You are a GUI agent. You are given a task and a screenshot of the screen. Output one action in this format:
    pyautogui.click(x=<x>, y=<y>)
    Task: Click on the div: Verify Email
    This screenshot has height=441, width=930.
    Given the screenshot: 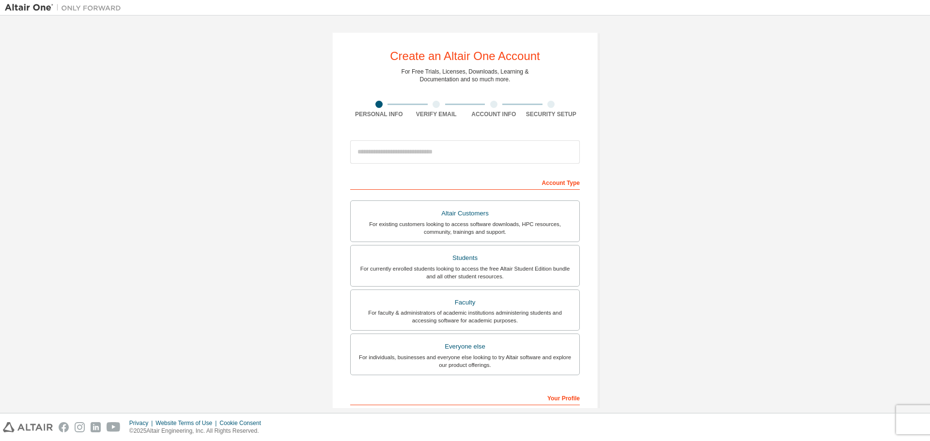 What is the action you would take?
    pyautogui.click(x=437, y=114)
    